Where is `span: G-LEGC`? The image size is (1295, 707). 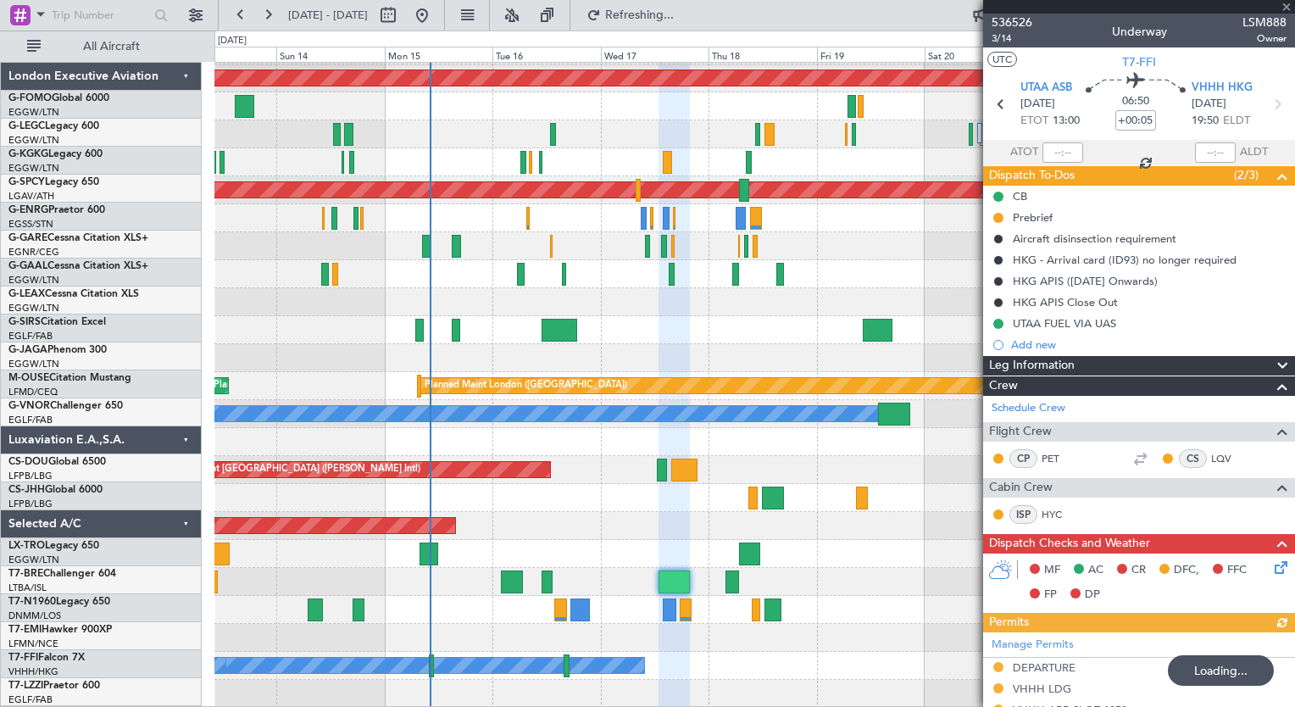
span: G-LEGC is located at coordinates (26, 126).